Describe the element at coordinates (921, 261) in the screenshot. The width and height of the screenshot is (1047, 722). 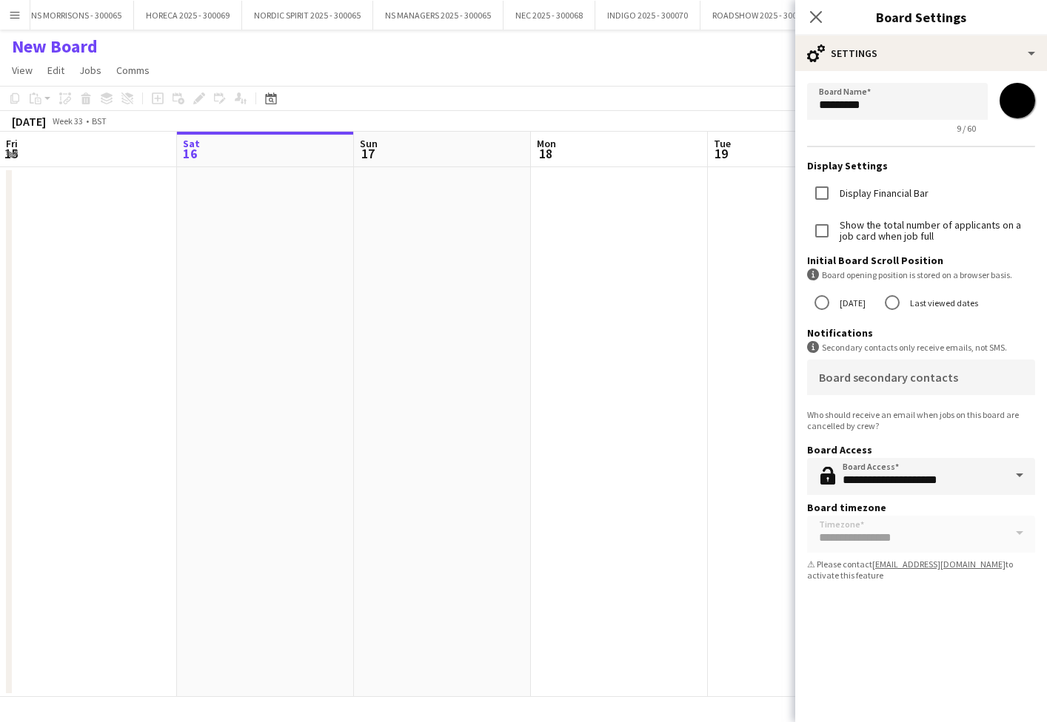
I see `h3: Initial Board Scroll Position` at that location.